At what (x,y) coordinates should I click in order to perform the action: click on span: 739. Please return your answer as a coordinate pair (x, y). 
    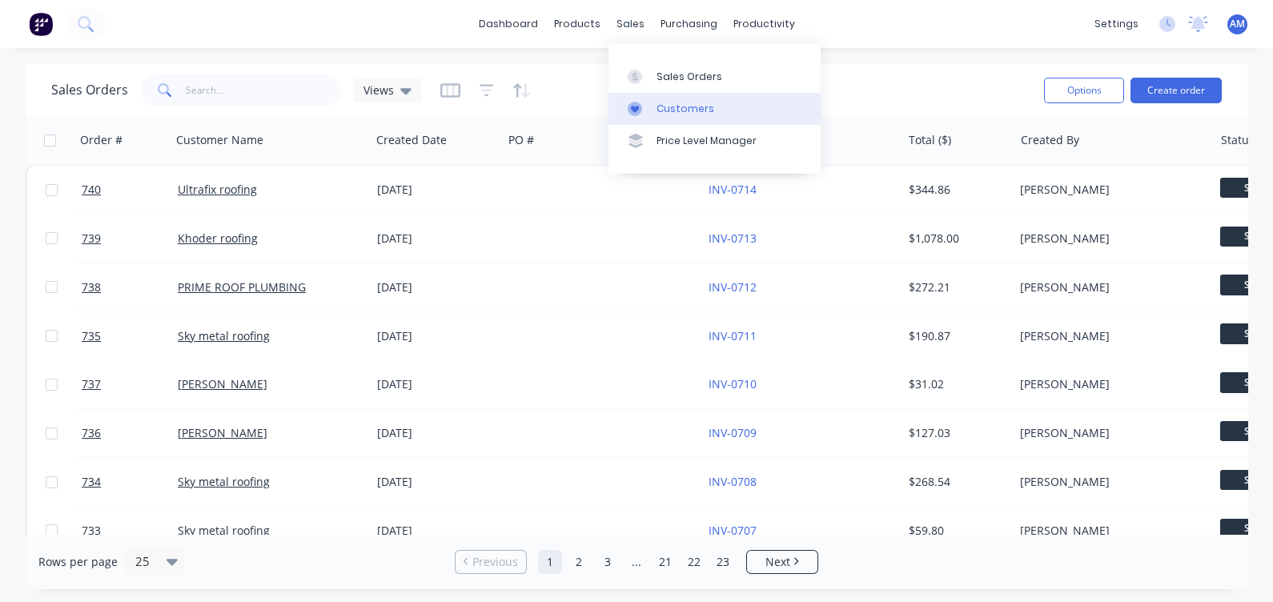
    Looking at the image, I should click on (91, 239).